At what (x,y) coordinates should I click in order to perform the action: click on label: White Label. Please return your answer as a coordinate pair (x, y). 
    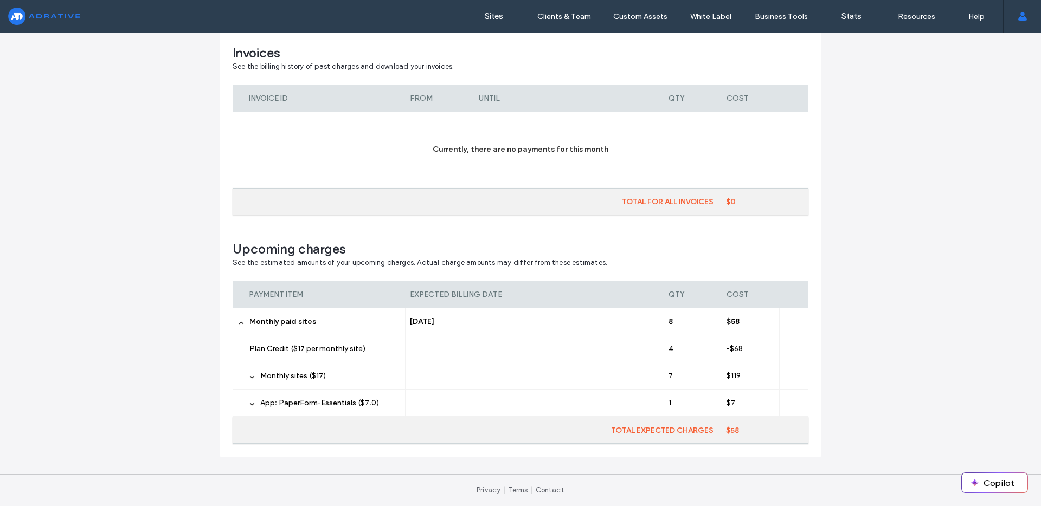
    Looking at the image, I should click on (711, 16).